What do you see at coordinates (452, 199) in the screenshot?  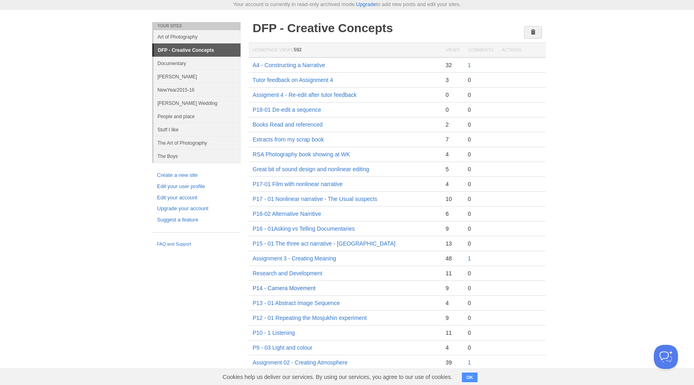 I see `div: 10` at bounding box center [452, 199].